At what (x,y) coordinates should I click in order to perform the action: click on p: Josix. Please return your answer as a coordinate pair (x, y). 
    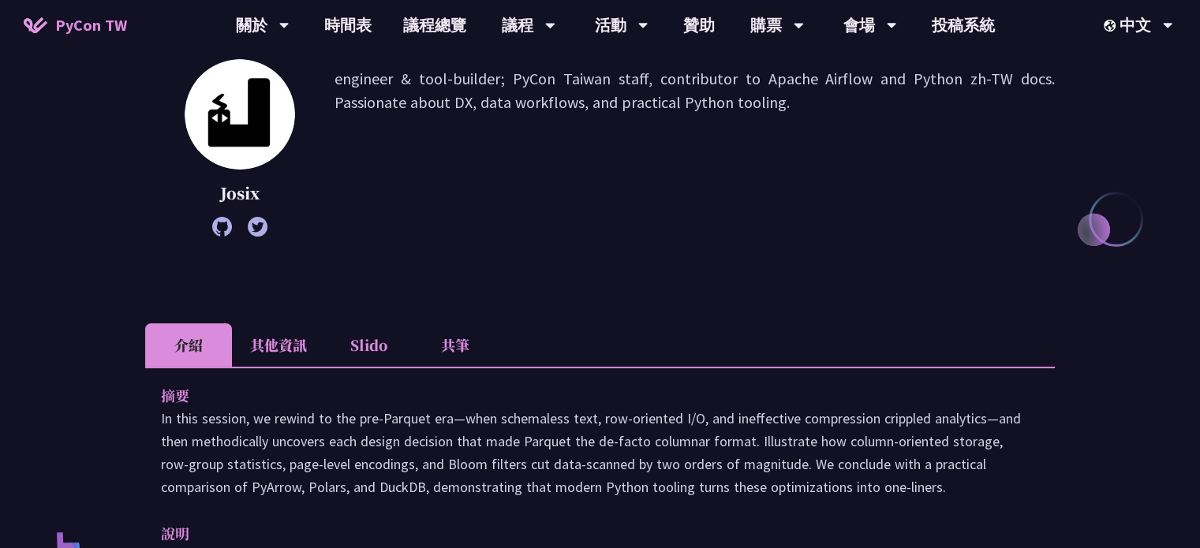
    Looking at the image, I should click on (240, 193).